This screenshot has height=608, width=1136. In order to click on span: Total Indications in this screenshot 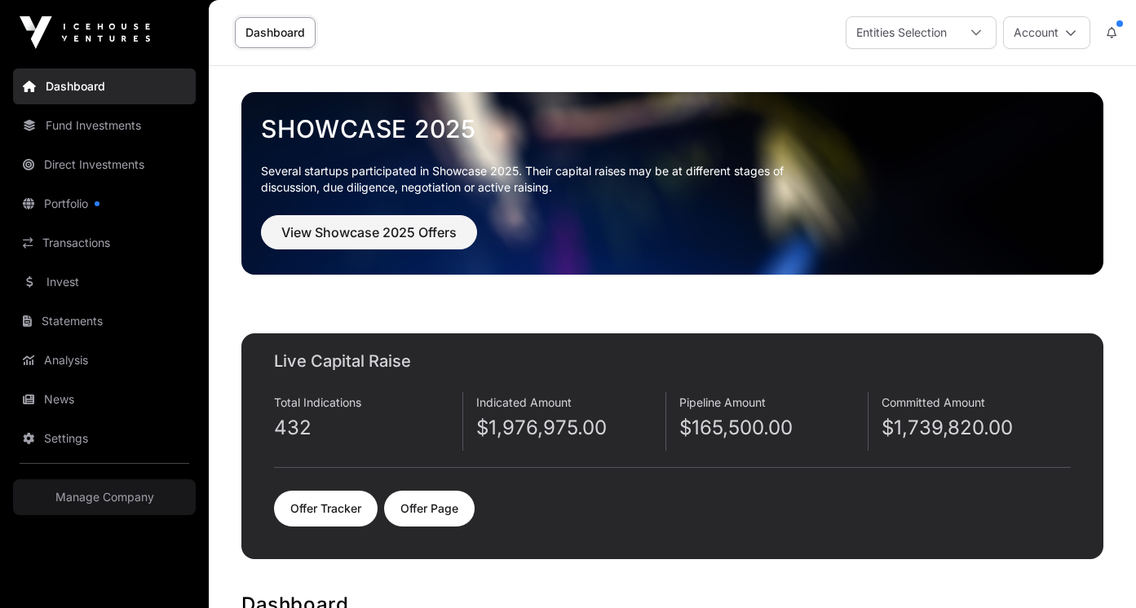, I will do `click(317, 402)`.